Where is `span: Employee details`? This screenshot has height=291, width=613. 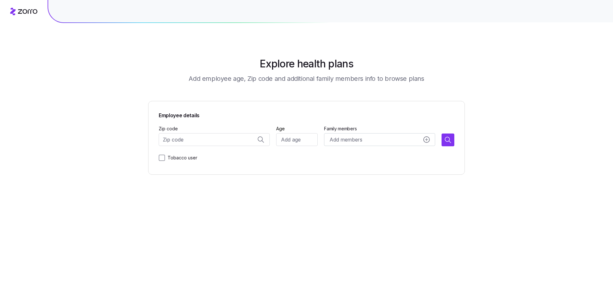 span: Employee details is located at coordinates (306, 115).